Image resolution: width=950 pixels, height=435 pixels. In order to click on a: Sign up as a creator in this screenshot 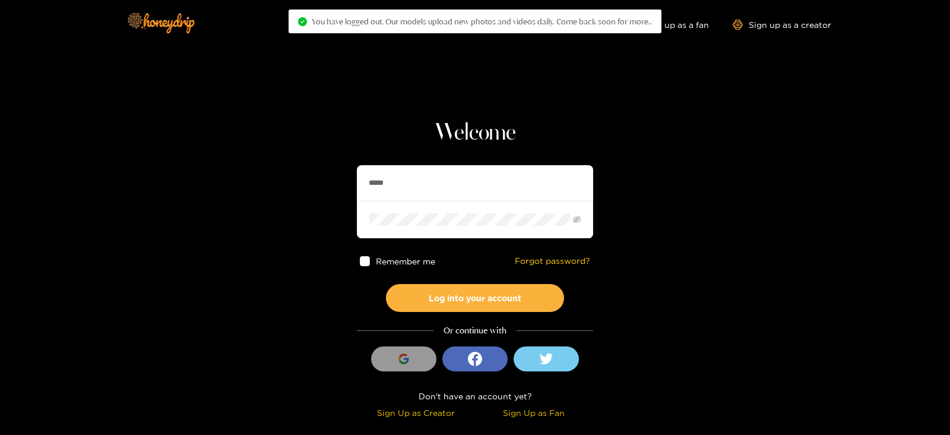, I will do `click(782, 24)`.